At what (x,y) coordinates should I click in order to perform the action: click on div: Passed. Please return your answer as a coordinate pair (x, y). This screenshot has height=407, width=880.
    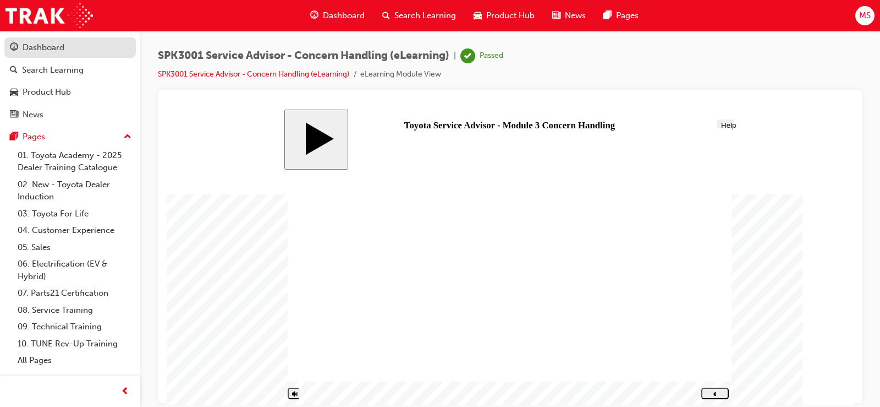
    Looking at the image, I should click on (491, 56).